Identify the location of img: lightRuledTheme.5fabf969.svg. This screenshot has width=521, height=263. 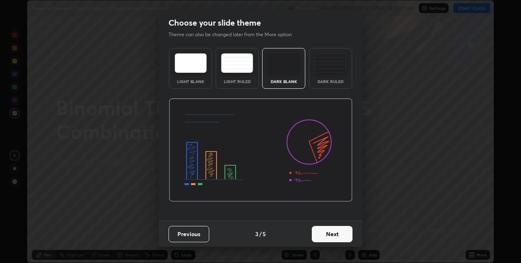
(237, 63).